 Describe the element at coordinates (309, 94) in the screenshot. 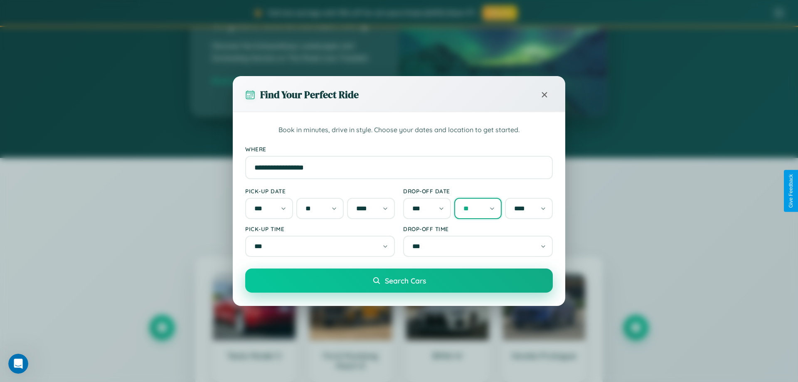

I see `h3: Find Your Perfect Ride` at that location.